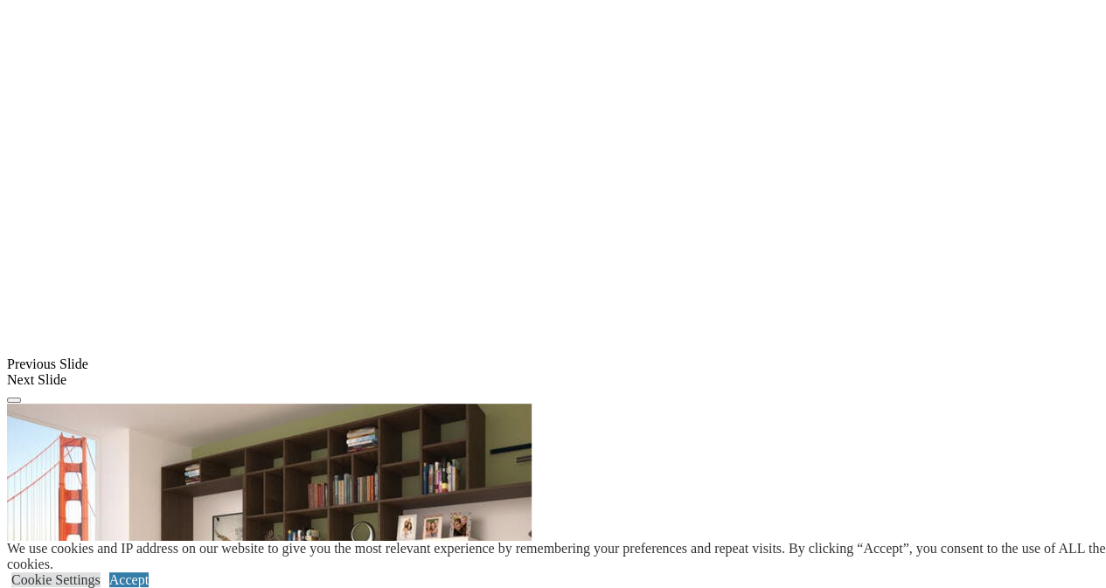  What do you see at coordinates (56, 580) in the screenshot?
I see `a: Cookie Settings` at bounding box center [56, 580].